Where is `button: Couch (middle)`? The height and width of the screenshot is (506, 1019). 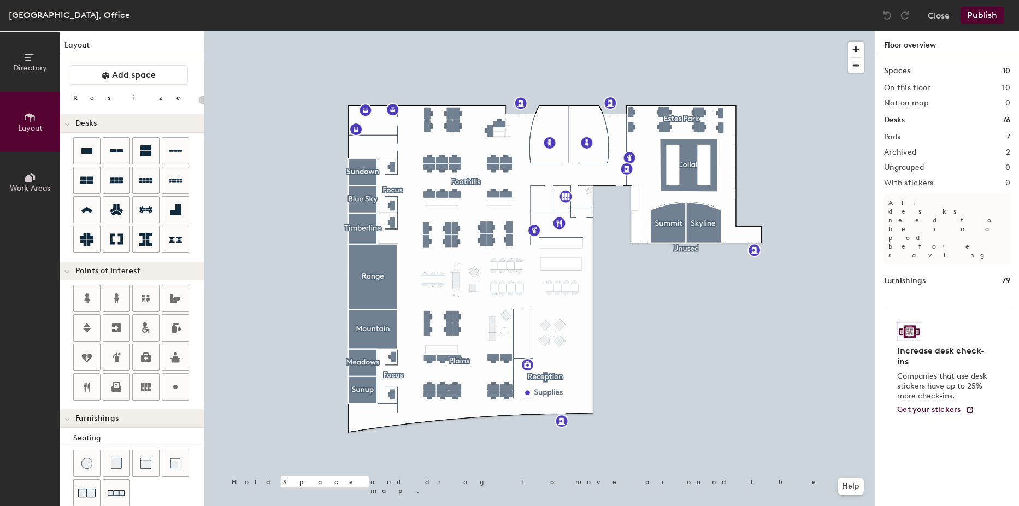 button: Couch (middle) is located at coordinates (146, 463).